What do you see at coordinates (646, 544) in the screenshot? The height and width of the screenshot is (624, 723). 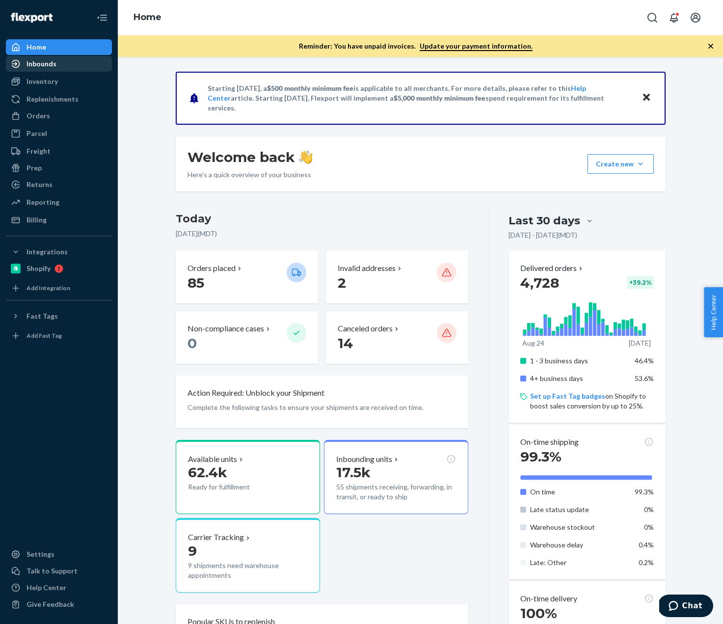 I see `span: 0.4%` at bounding box center [646, 544].